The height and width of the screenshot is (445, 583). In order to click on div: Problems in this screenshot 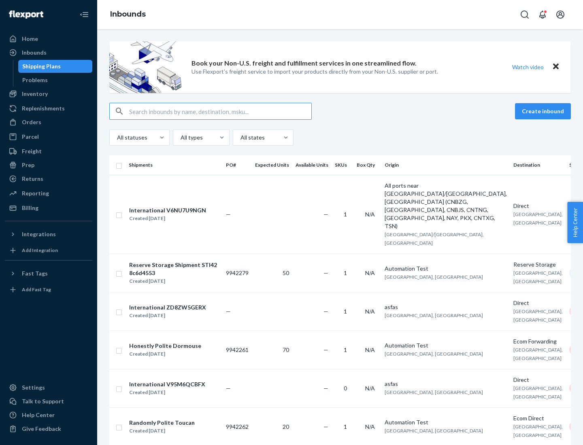, I will do `click(35, 80)`.